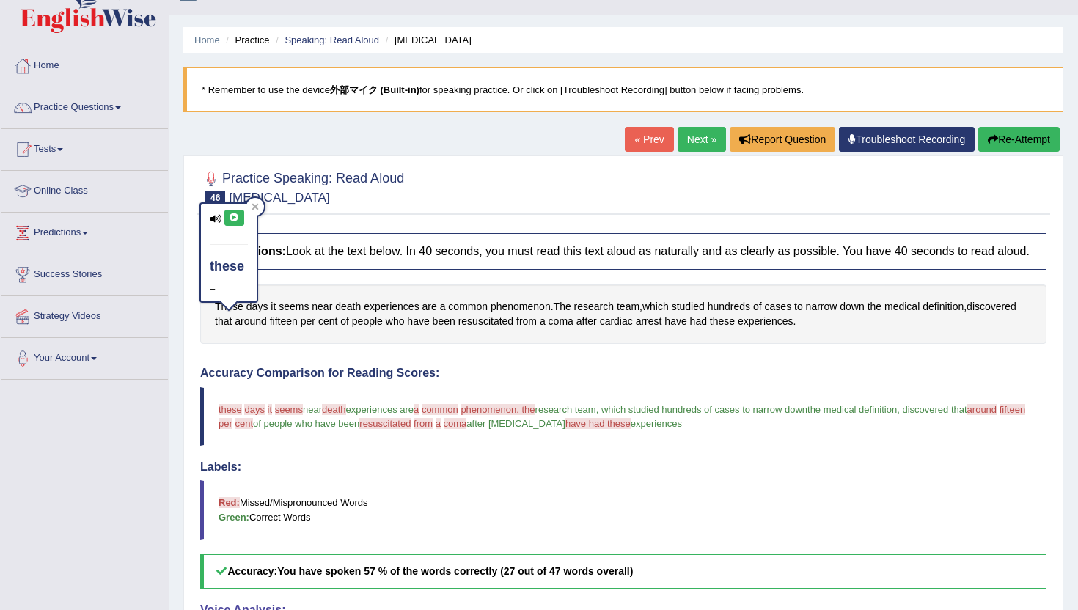 This screenshot has height=610, width=1078. Describe the element at coordinates (852, 409) in the screenshot. I see `span: the medical definition` at that location.